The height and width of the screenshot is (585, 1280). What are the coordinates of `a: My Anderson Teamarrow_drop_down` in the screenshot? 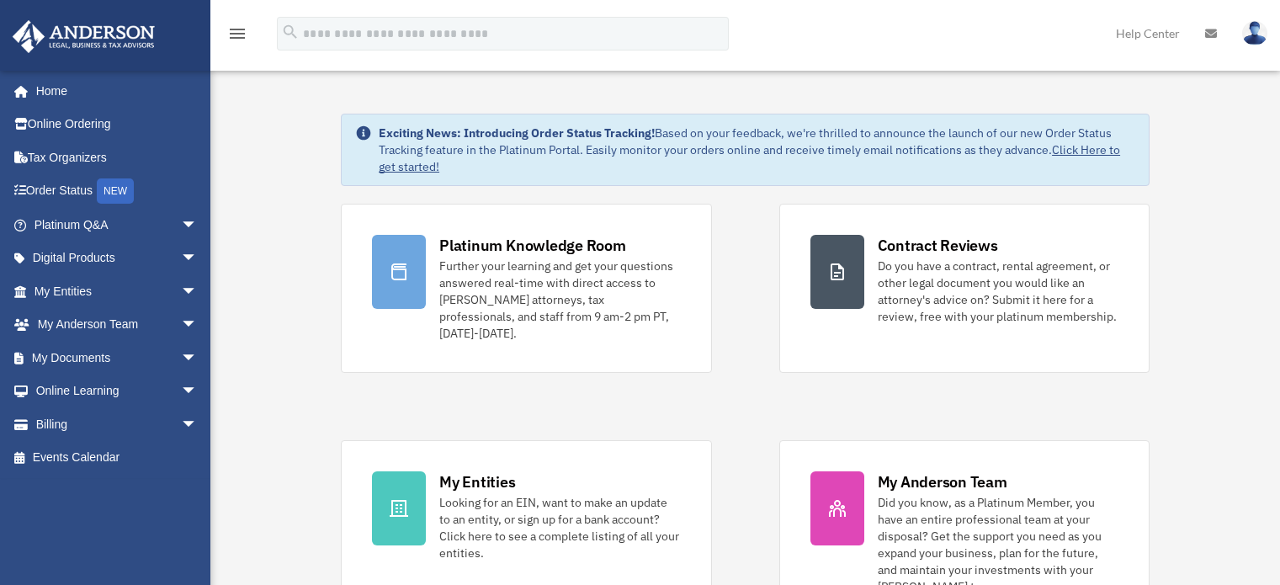 It's located at (117, 325).